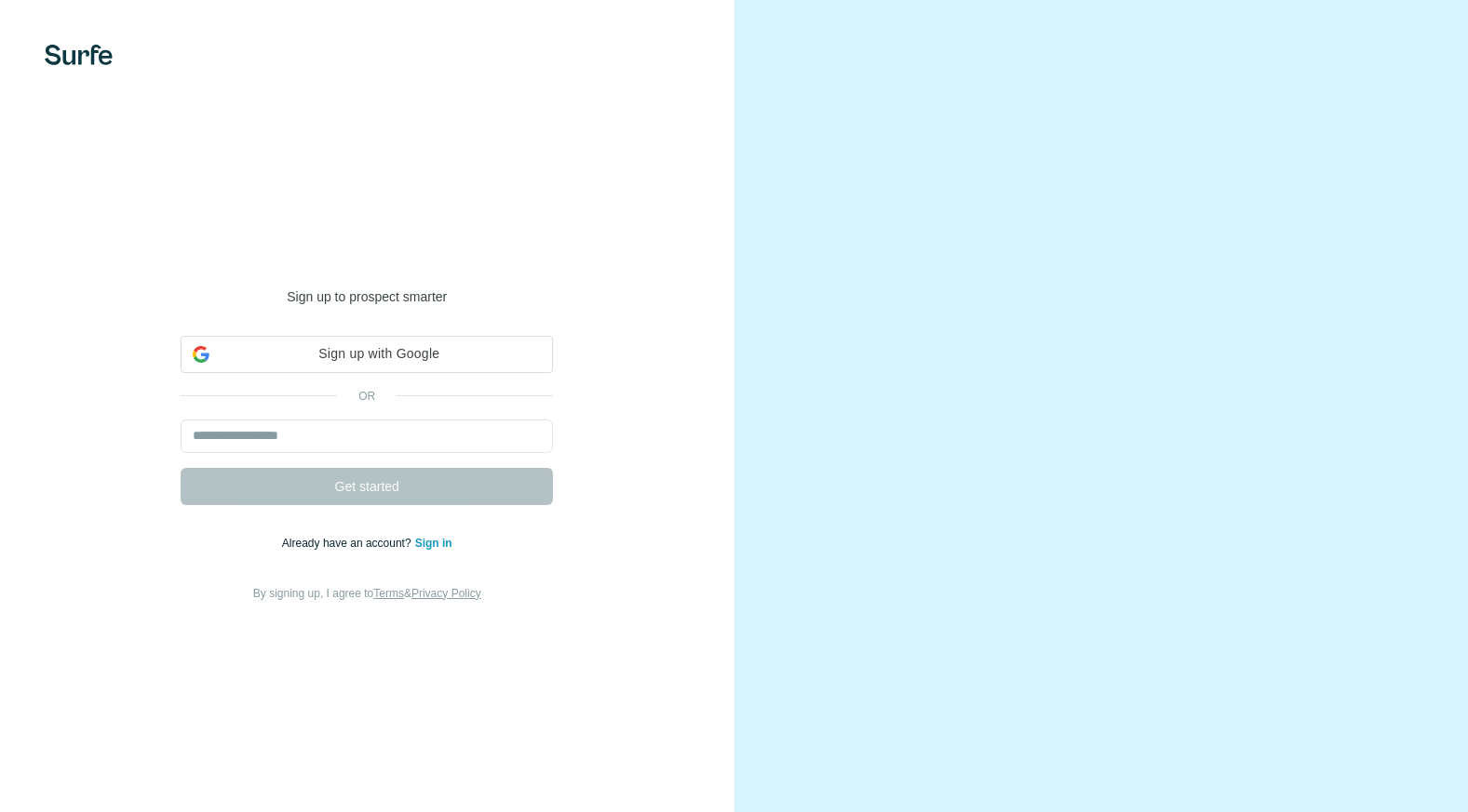 The width and height of the screenshot is (1468, 812). I want to click on span: By signing up, I agree to &, so click(366, 593).